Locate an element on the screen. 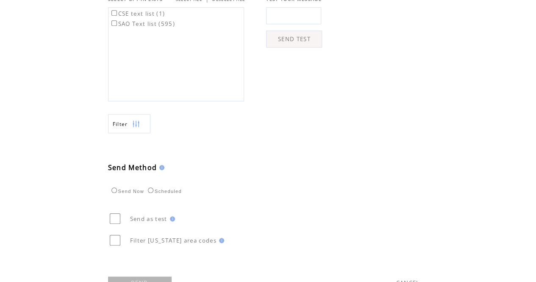  span: Send Method is located at coordinates (133, 167).